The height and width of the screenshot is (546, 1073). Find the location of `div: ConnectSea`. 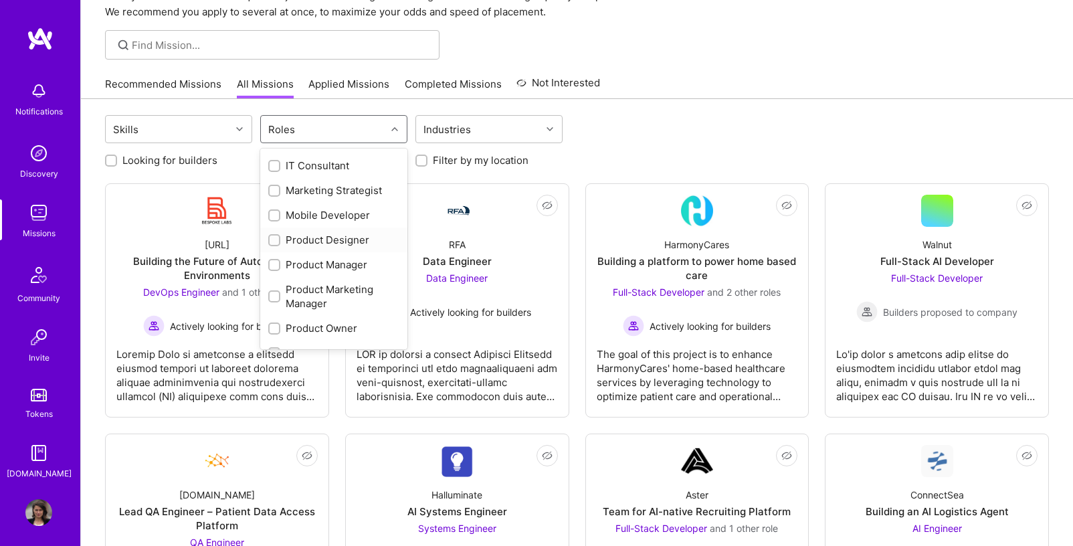

div: ConnectSea is located at coordinates (937, 494).